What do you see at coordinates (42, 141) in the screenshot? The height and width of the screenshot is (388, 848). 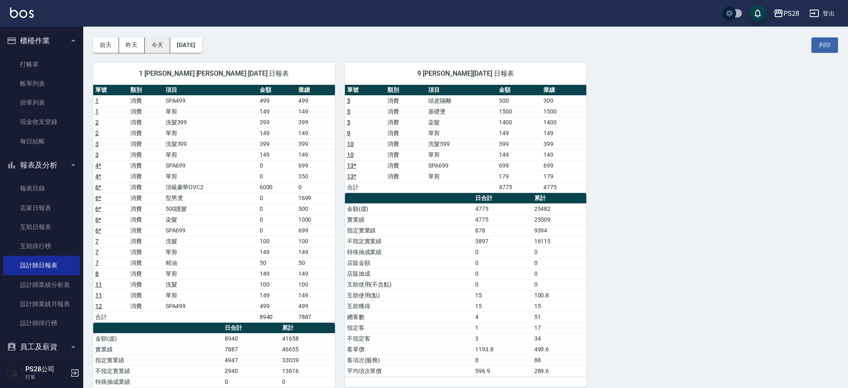 I see `a: 每日結帳` at bounding box center [42, 141].